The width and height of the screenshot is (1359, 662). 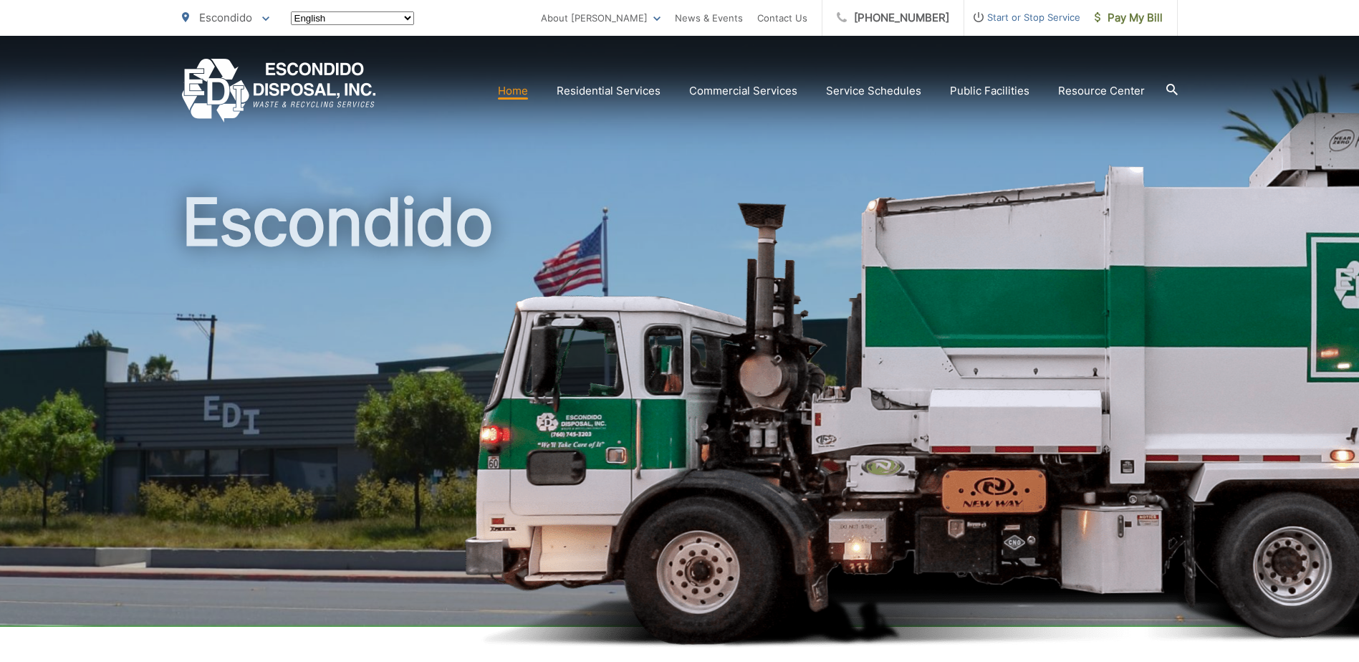 I want to click on a: Public Facilities, so click(x=989, y=91).